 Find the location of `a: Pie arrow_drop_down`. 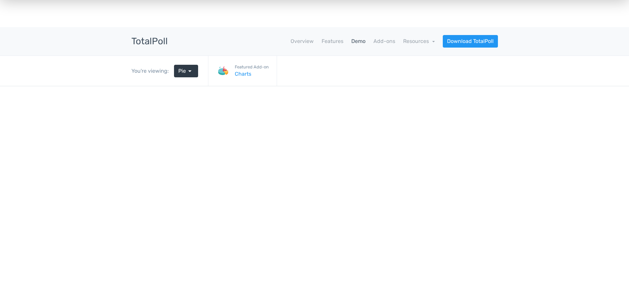

a: Pie arrow_drop_down is located at coordinates (186, 71).